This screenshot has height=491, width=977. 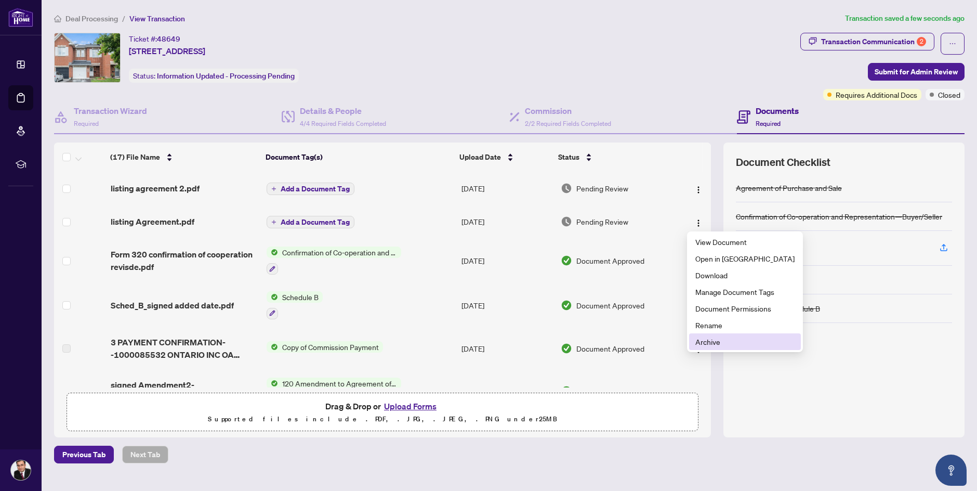 I want to click on p: Supported files include .PDF, .JPG, .JPEG, .PNG under 25 MB, so click(x=383, y=419).